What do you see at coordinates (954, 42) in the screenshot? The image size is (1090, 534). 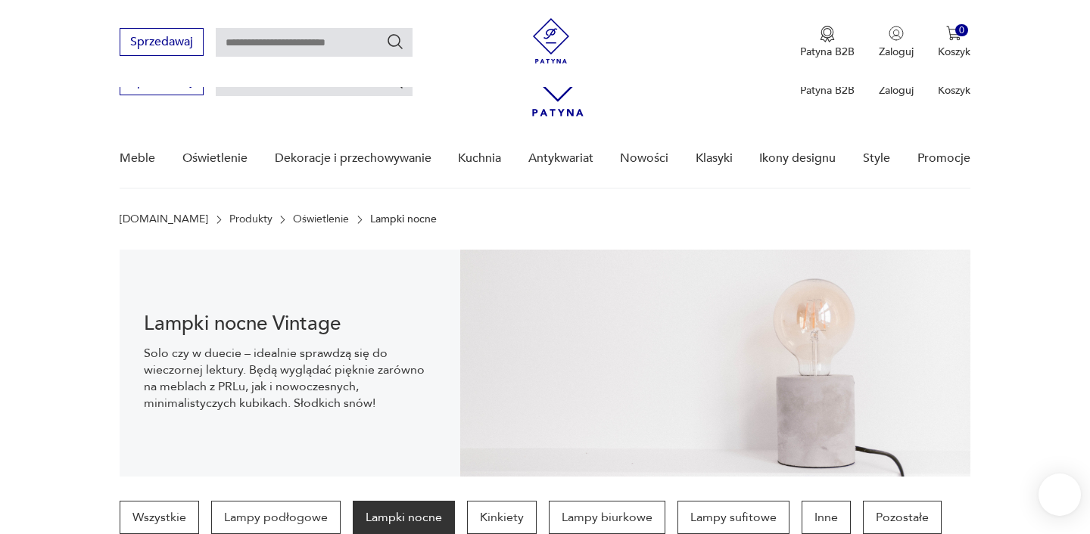 I see `button: 0Koszyk` at bounding box center [954, 42].